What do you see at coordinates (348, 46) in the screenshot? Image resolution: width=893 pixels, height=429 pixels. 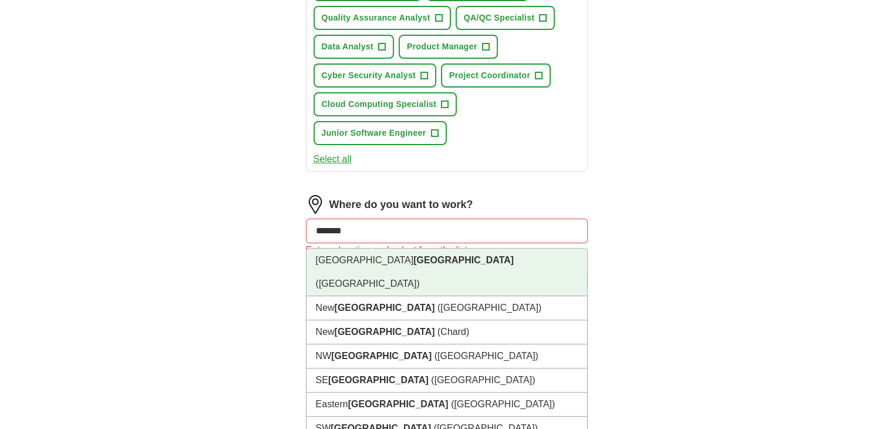 I see `span: Data Analyst` at bounding box center [348, 46].